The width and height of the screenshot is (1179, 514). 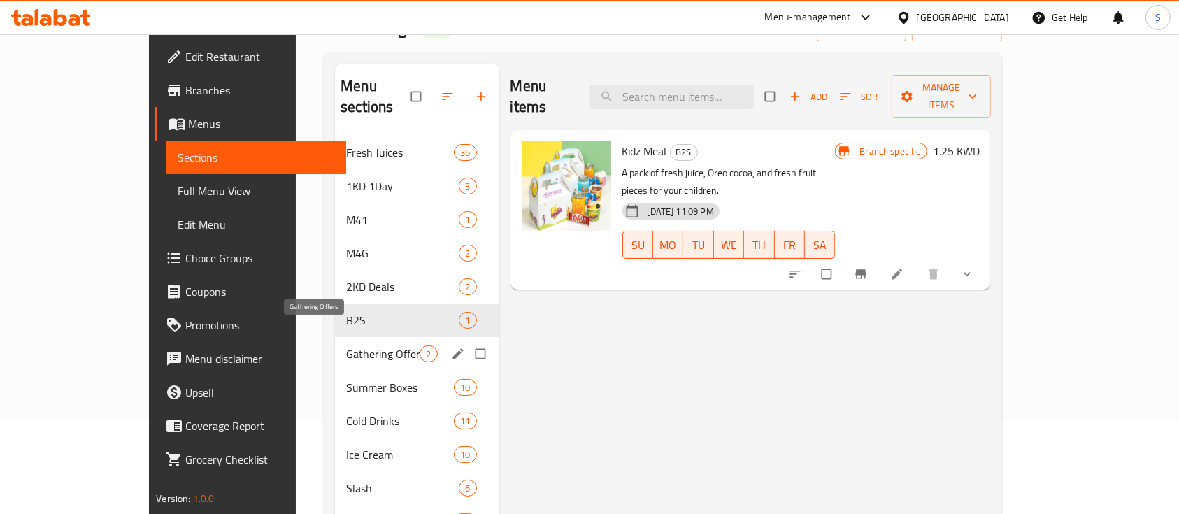 What do you see at coordinates (256, 225) in the screenshot?
I see `span: Edit Menu` at bounding box center [256, 225].